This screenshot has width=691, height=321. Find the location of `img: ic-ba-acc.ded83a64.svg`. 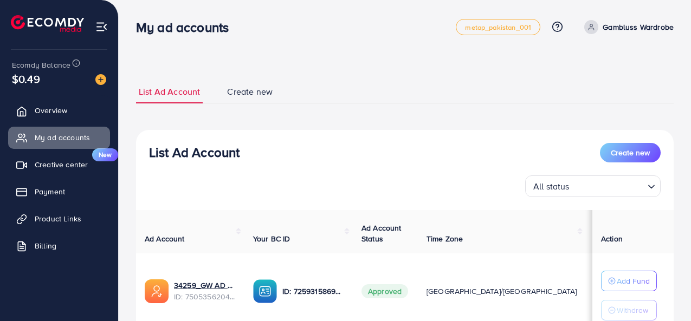

img: ic-ba-acc.ded83a64.svg is located at coordinates (265, 291).